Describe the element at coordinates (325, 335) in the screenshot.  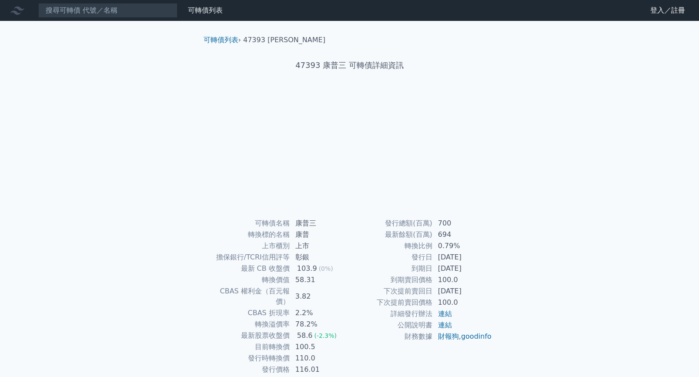
I see `span: (-2.3%)` at that location.